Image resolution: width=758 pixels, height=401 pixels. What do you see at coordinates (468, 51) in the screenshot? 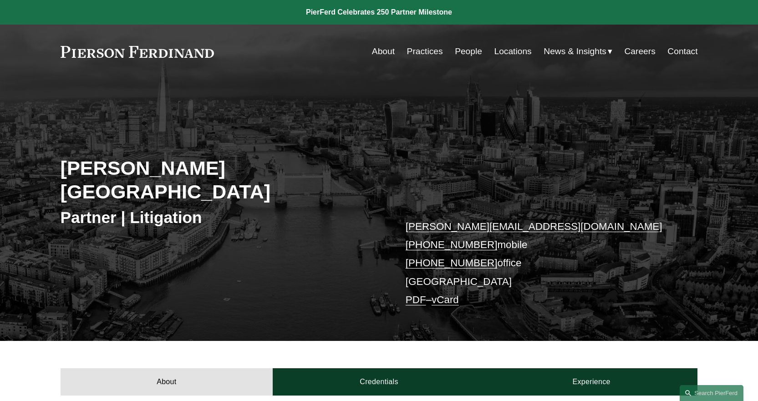
I see `a: People` at bounding box center [468, 51].